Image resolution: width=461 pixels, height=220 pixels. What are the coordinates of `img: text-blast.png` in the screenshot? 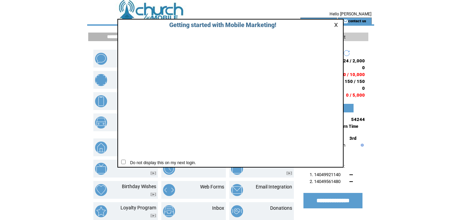 It's located at (101, 59).